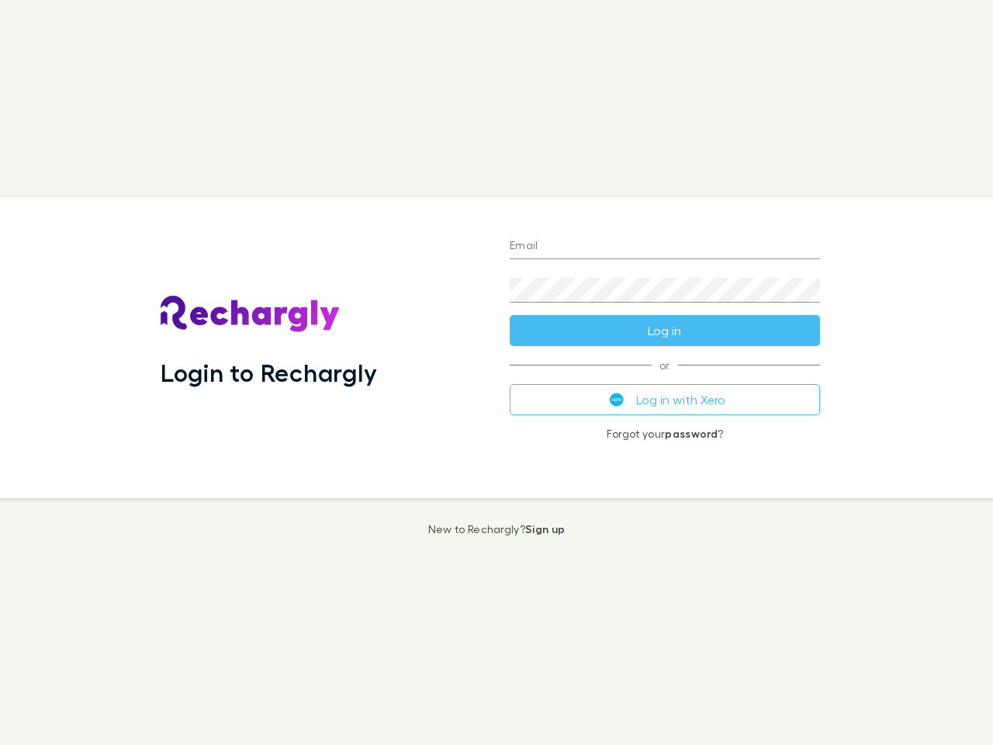 The image size is (993, 745). I want to click on a: password, so click(691, 433).